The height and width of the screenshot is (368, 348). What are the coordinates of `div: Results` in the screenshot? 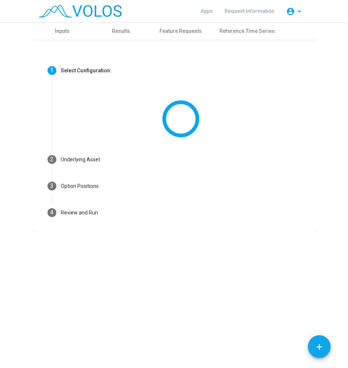 It's located at (121, 31).